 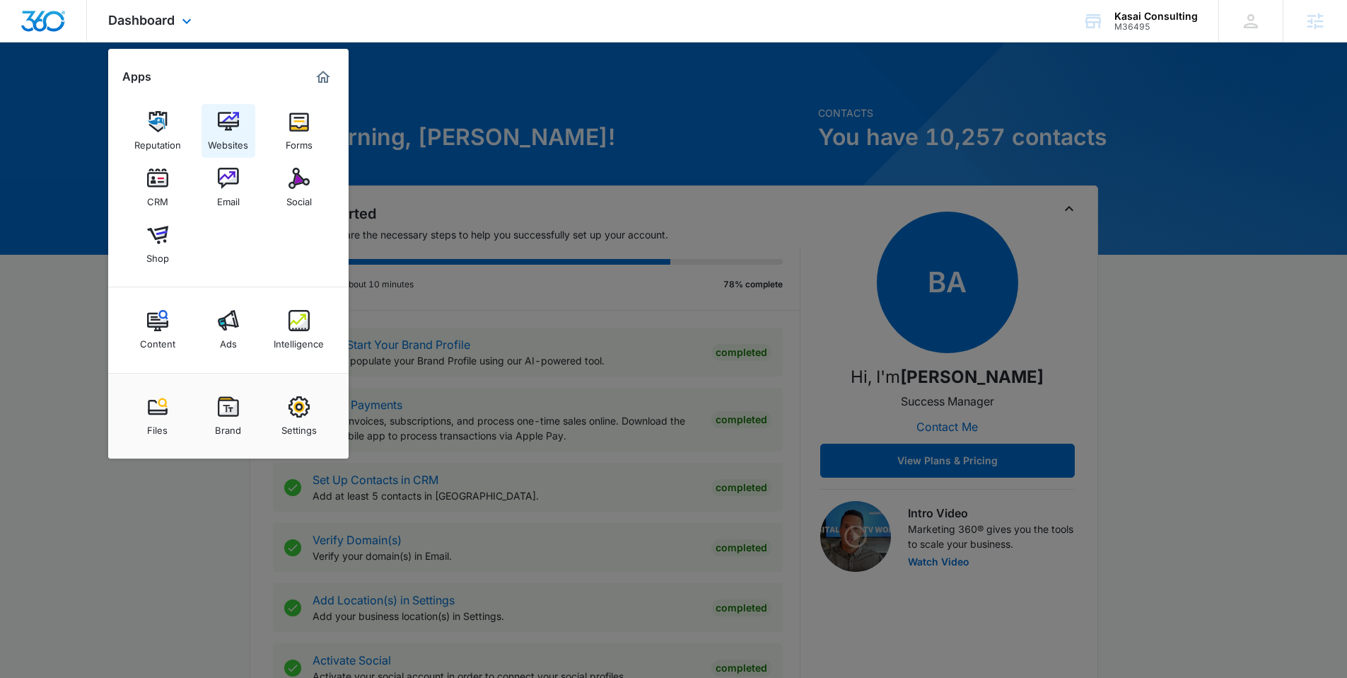 I want to click on a: CRM, so click(x=158, y=187).